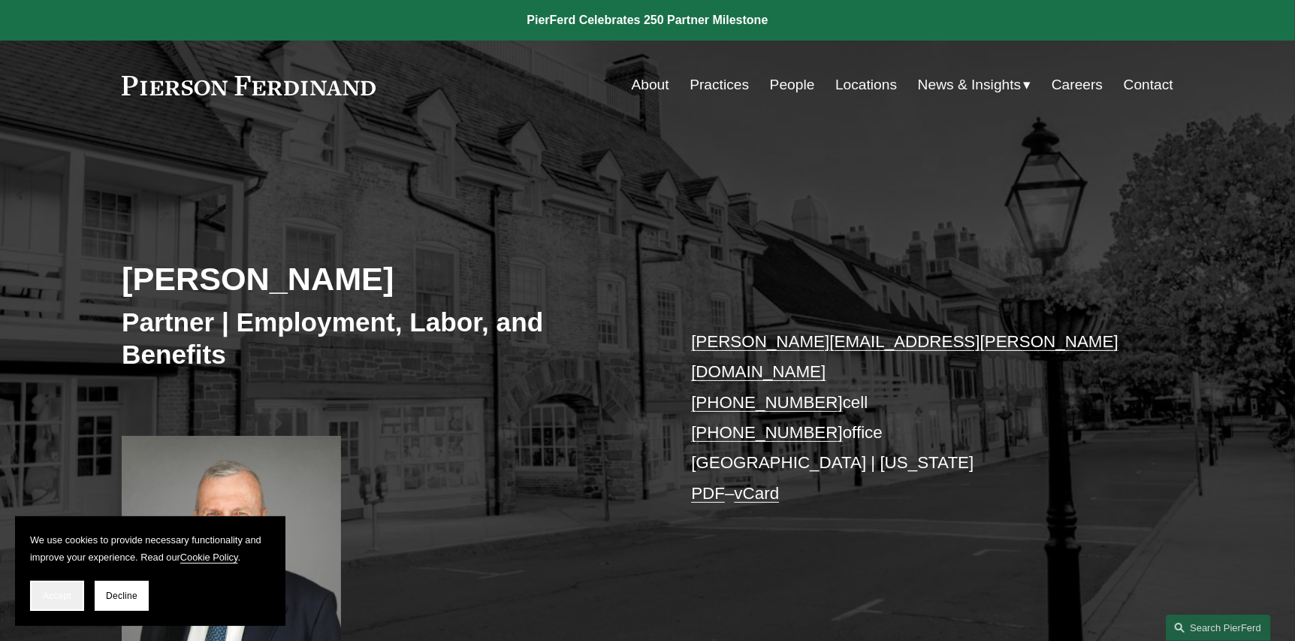  What do you see at coordinates (719, 85) in the screenshot?
I see `a: Practices` at bounding box center [719, 85].